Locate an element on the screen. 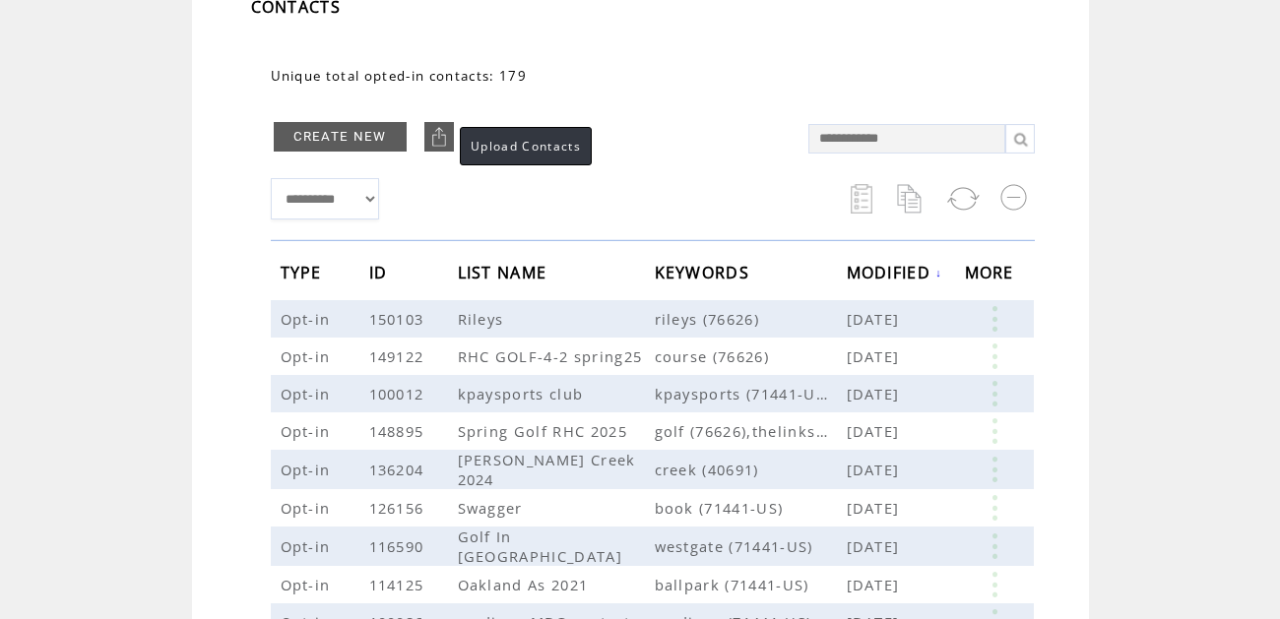  span: kpaysports (71441-US),kpaysports (76626),sports (76626) is located at coordinates (750, 394).